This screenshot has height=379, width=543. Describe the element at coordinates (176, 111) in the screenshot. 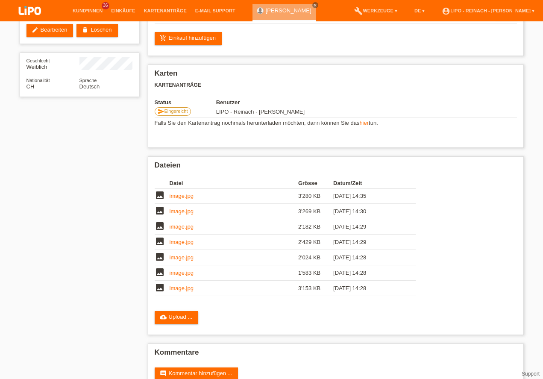

I see `span: Eingereicht` at that location.